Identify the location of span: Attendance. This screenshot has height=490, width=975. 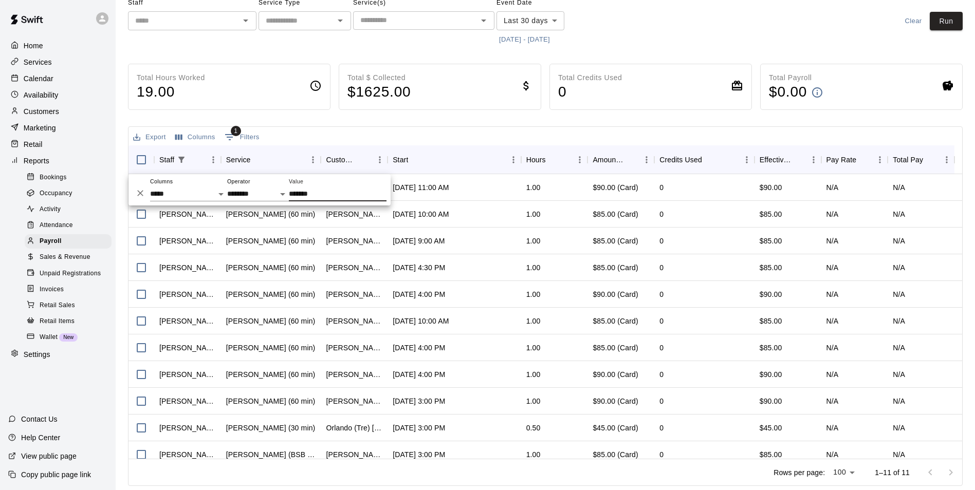
(56, 226).